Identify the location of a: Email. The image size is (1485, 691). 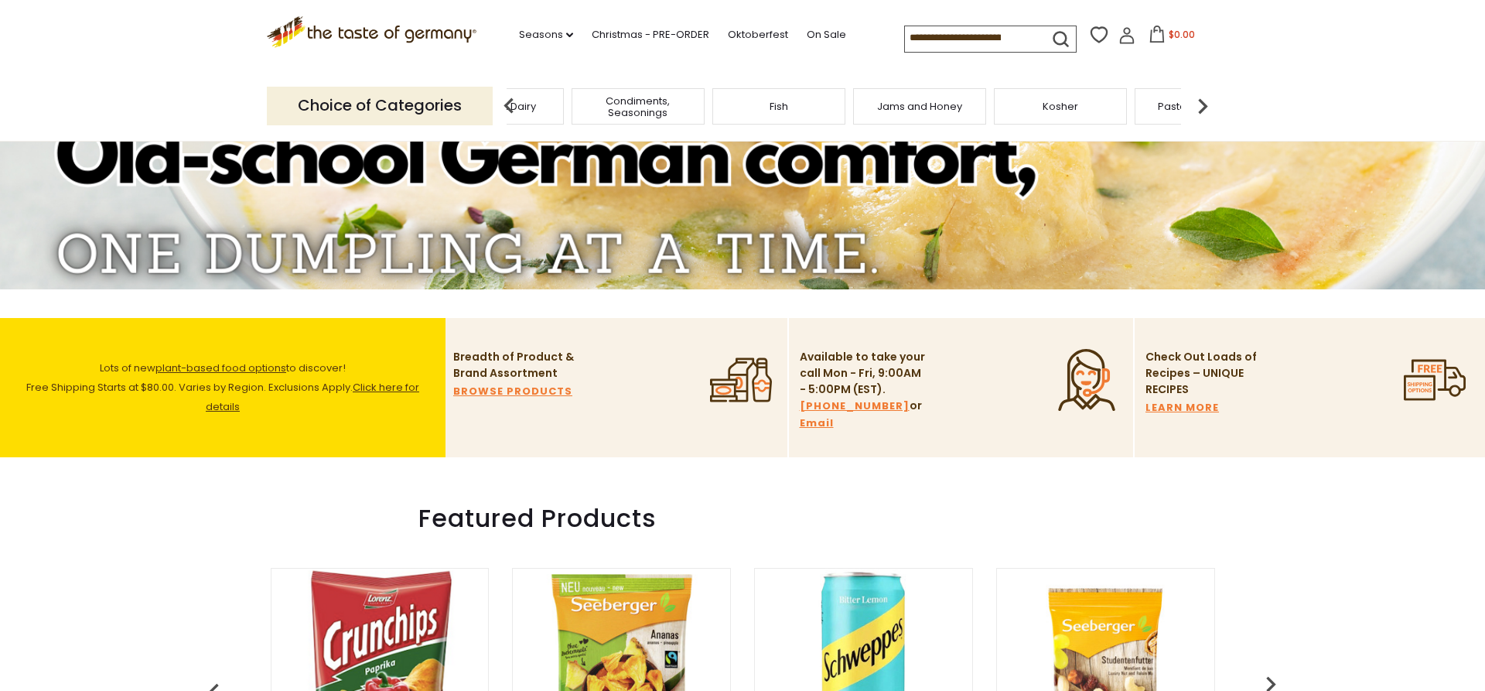
(817, 423).